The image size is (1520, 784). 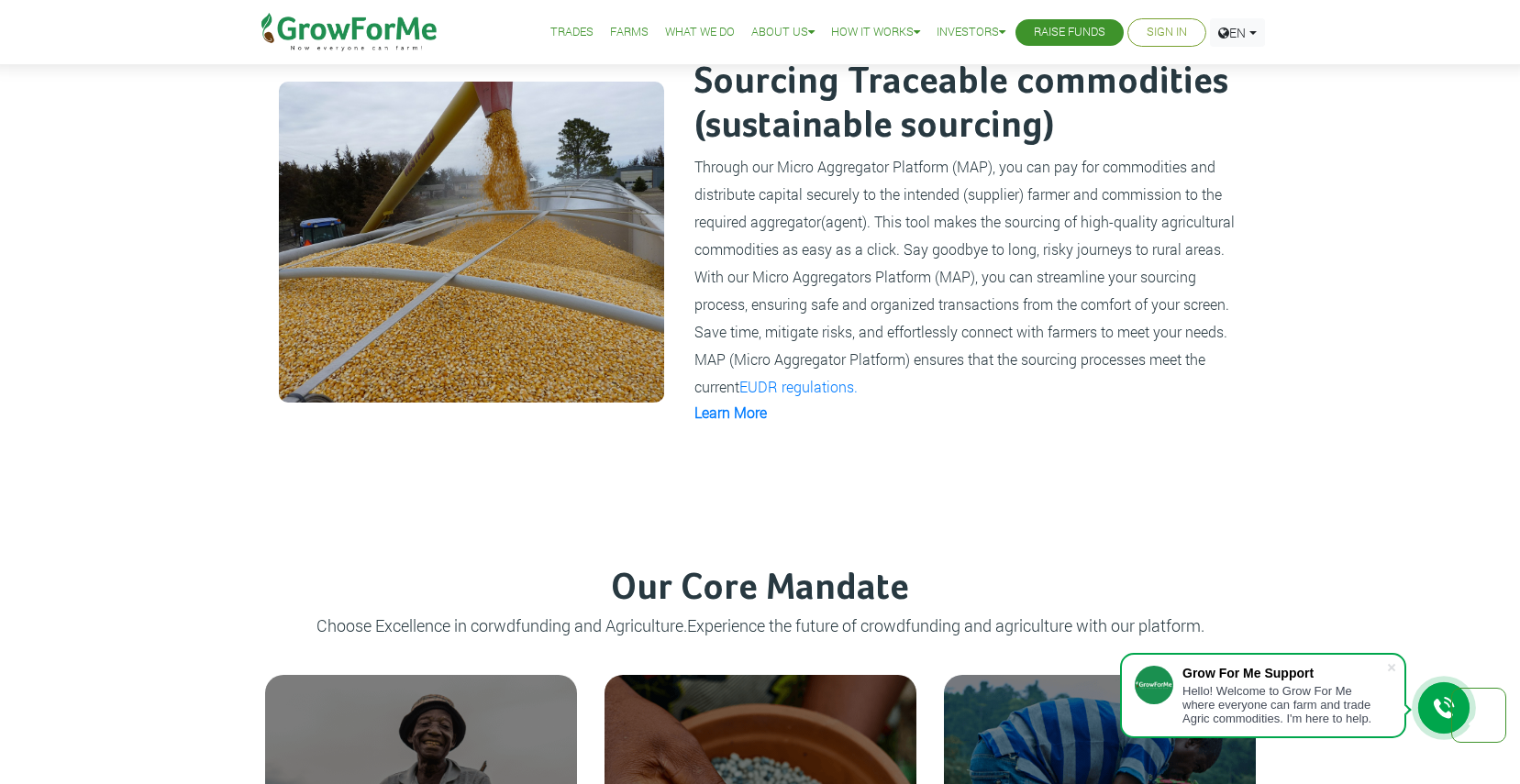 I want to click on a: Trades, so click(x=572, y=32).